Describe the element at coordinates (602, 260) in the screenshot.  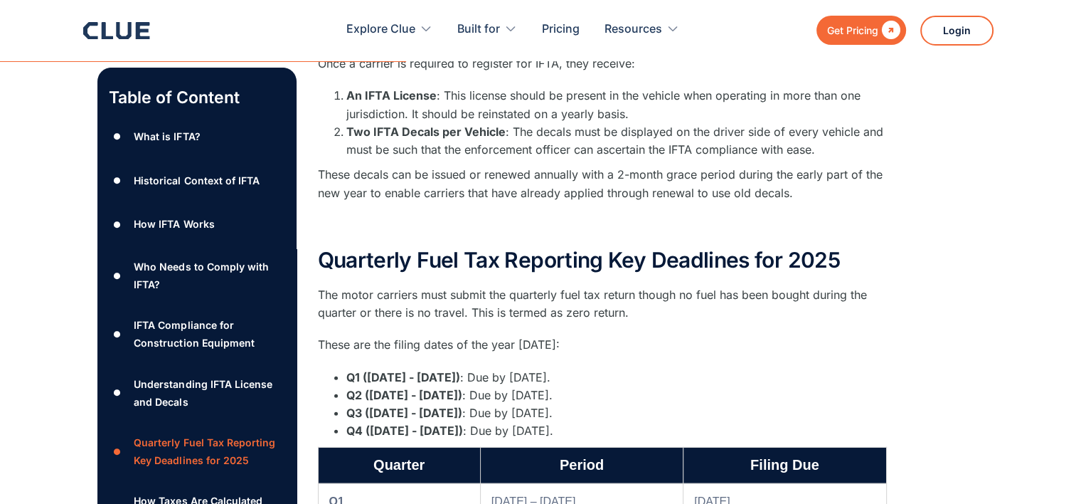
I see `h2: Quarterly Fuel Tax Reporting Key Deadlines for 2025` at that location.